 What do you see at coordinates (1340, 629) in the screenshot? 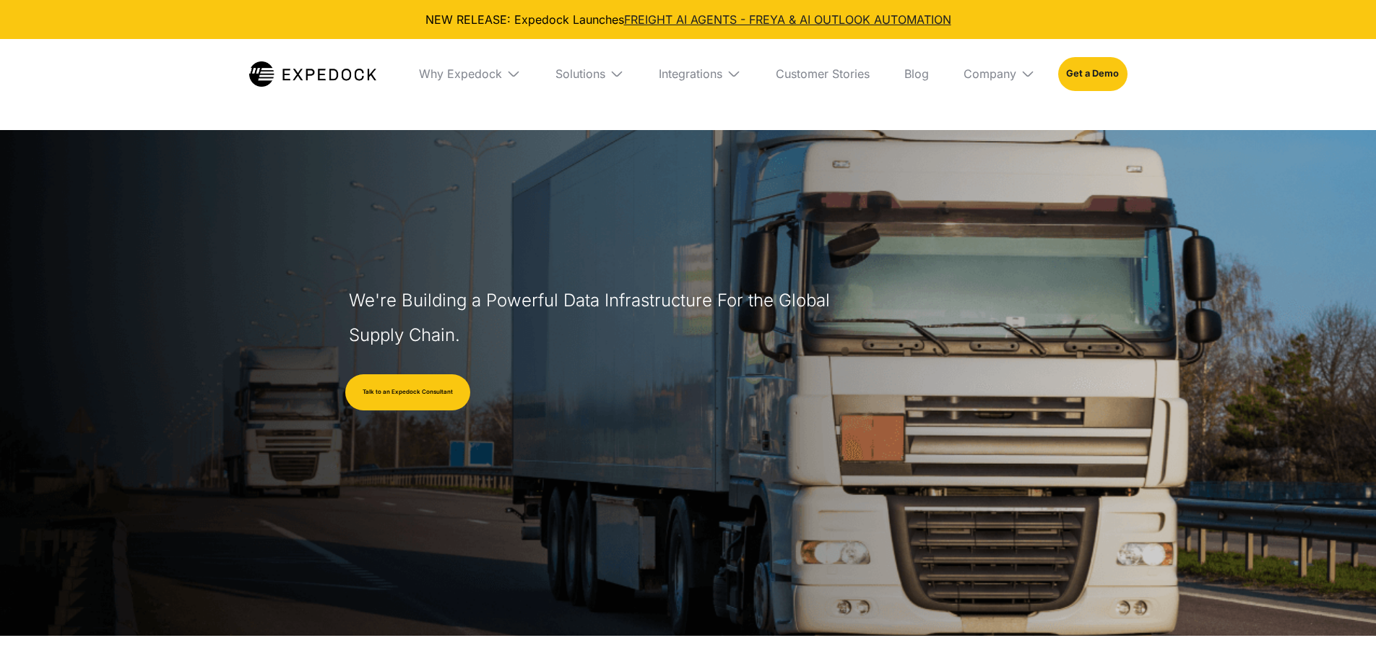
I see `div: Chat-Widget` at bounding box center [1340, 629].